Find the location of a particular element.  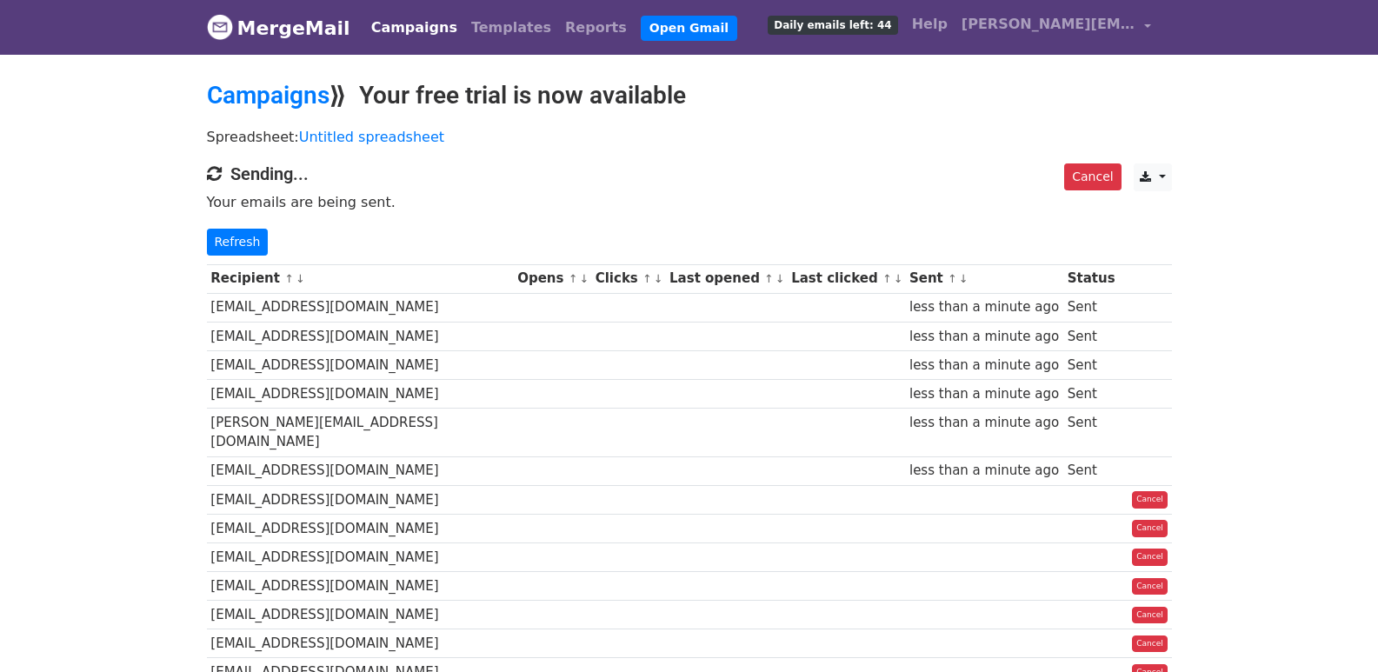

a: Help is located at coordinates (929, 24).